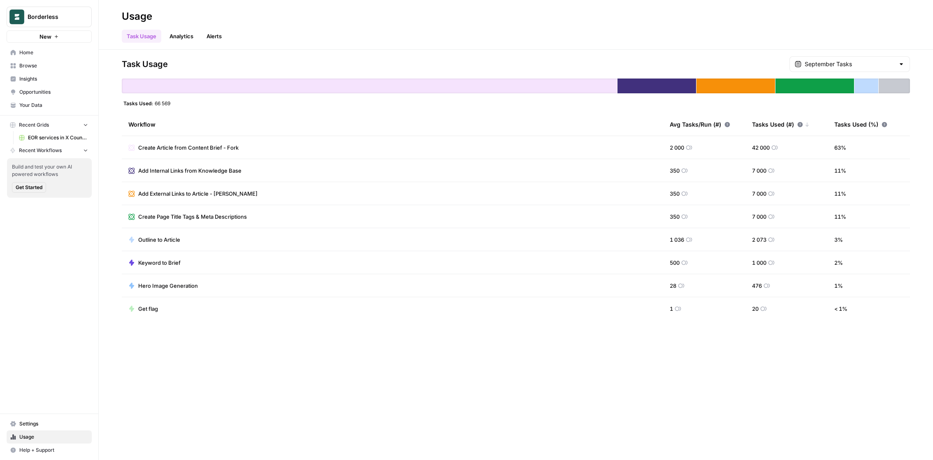  Describe the element at coordinates (17, 17) in the screenshot. I see `img: Borderless Logo` at that location.